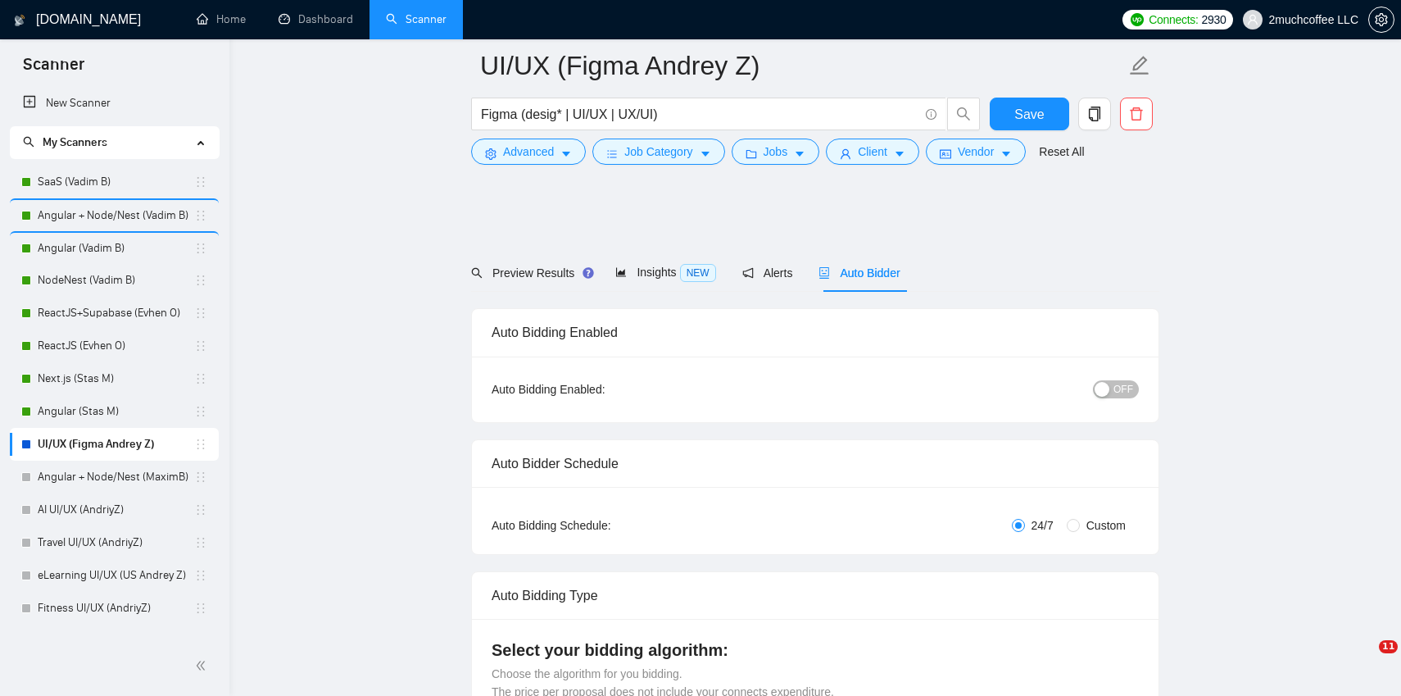 This screenshot has width=1401, height=696. Describe the element at coordinates (116, 313) in the screenshot. I see `a: ReactJS+Supabase (Evhen O)` at that location.